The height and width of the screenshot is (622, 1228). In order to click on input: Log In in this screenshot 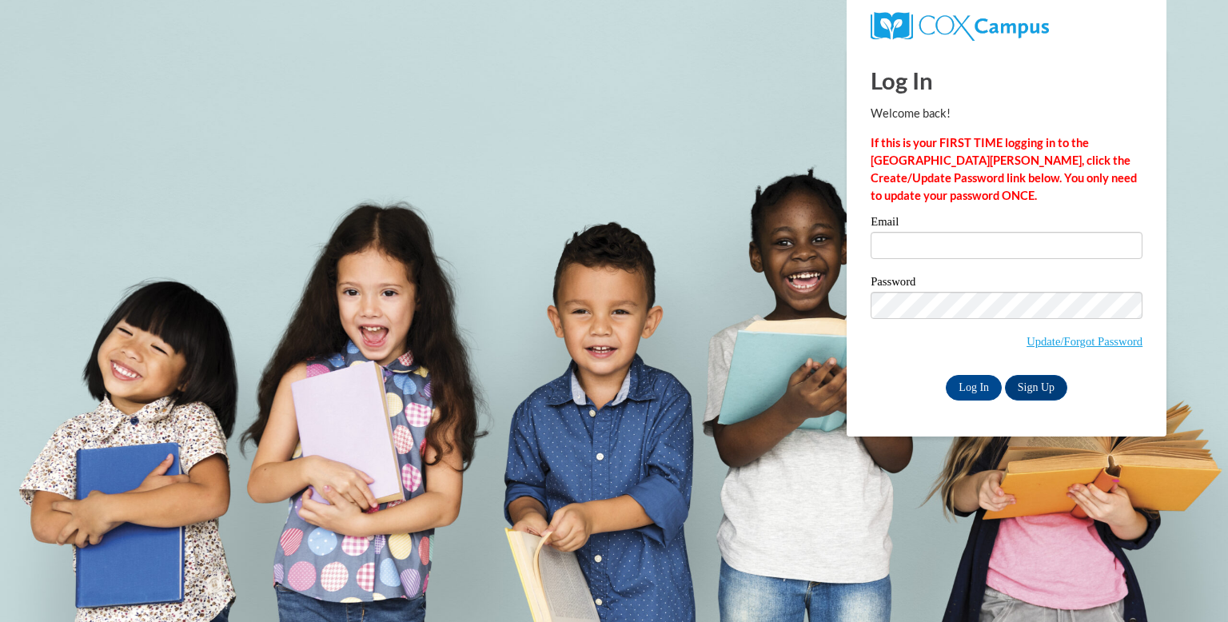, I will do `click(973, 388)`.